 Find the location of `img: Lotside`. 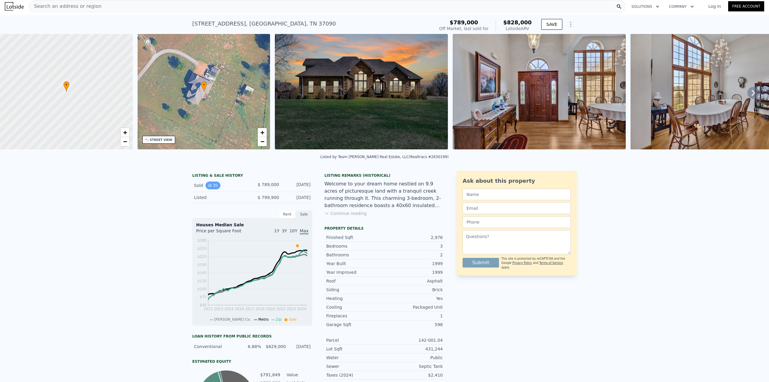

img: Lotside is located at coordinates (14, 6).